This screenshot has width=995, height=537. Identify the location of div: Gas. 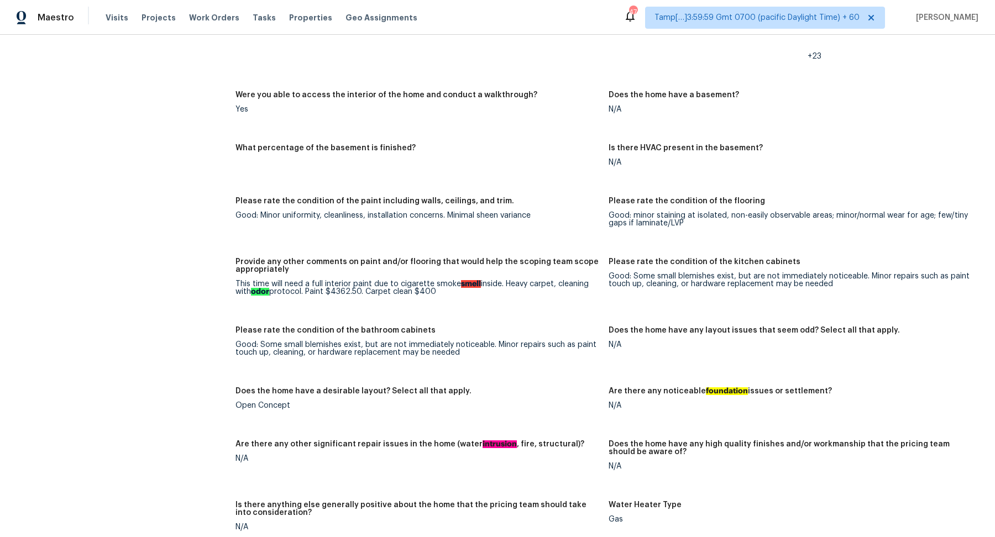
(790, 519).